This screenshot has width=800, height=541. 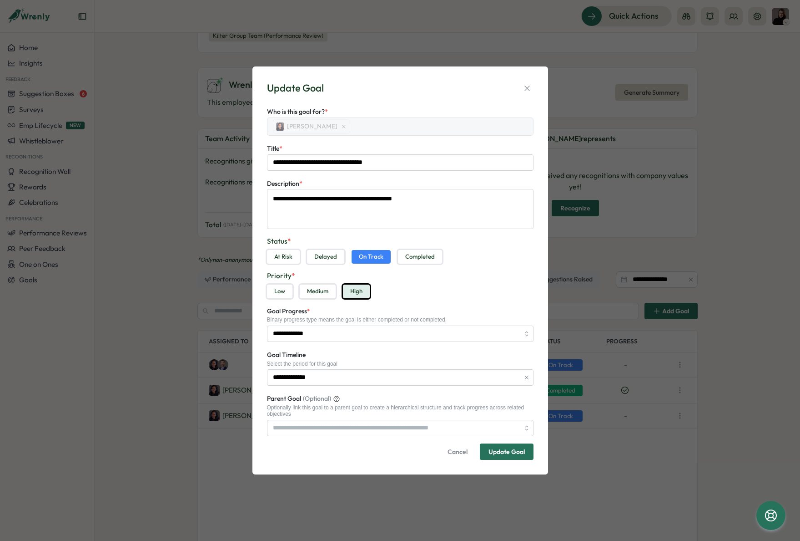 I want to click on span: Parent Goal, so click(x=284, y=399).